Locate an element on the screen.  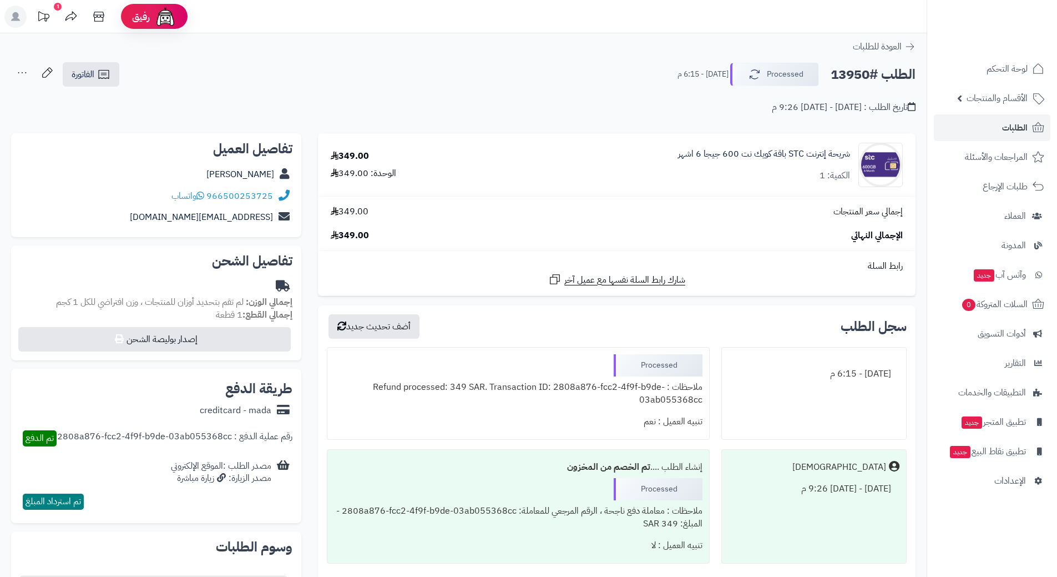
span: الفاتورة is located at coordinates (83, 74).